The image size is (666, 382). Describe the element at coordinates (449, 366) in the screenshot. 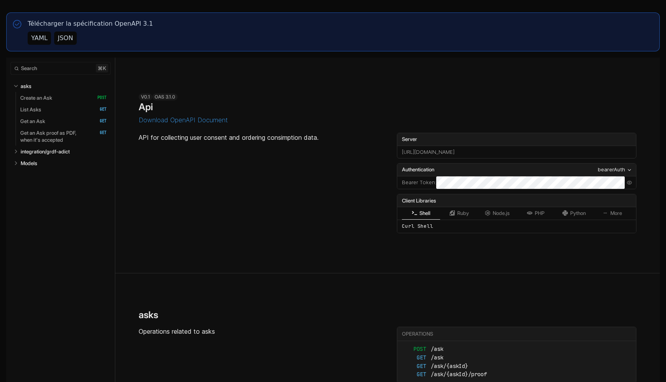

I see `span: /ask/{askId}` at that location.